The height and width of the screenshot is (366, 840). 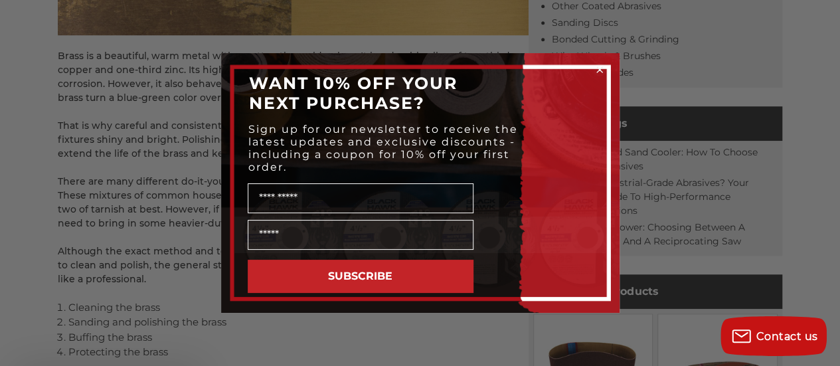 What do you see at coordinates (774, 336) in the screenshot?
I see `button: Contact us` at bounding box center [774, 336].